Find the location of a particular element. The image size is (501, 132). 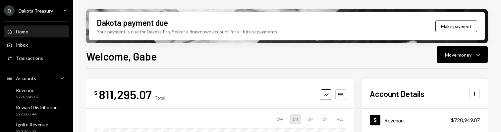

div: Dakota payment due is located at coordinates (132, 23).